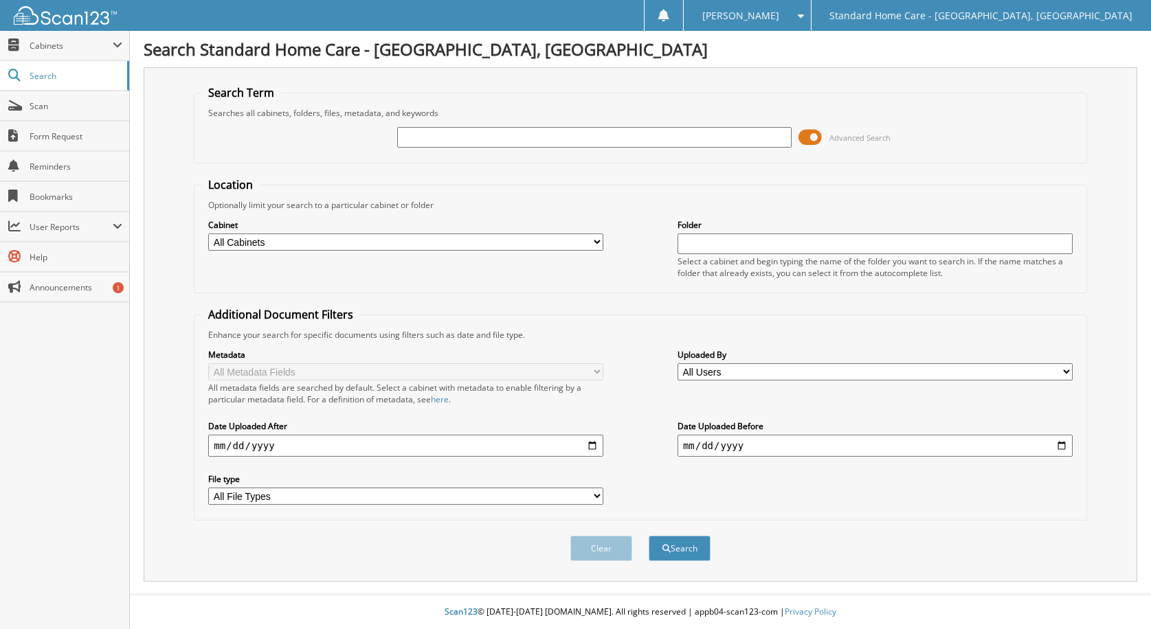 This screenshot has height=629, width=1151. I want to click on span: Scan, so click(76, 106).